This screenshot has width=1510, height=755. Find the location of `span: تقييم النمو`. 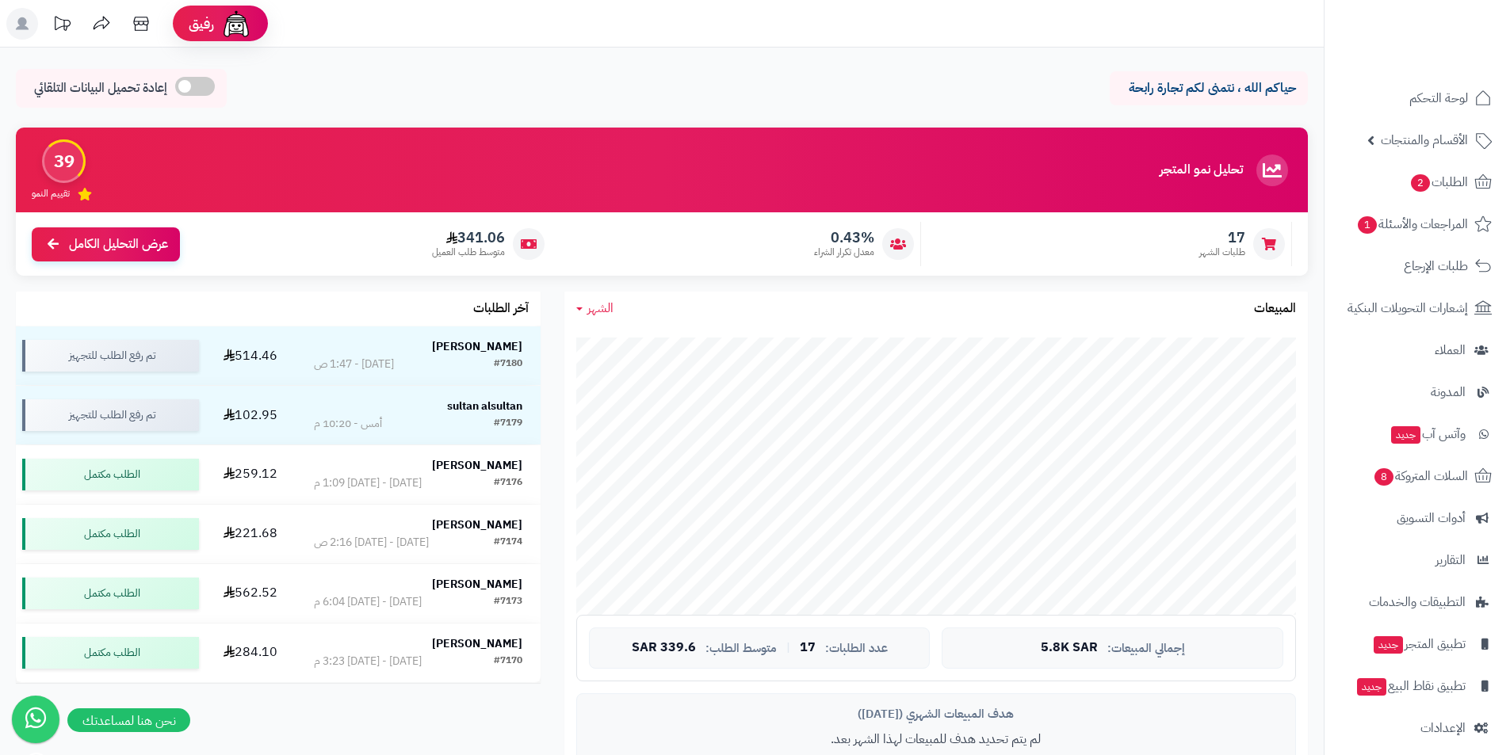

span: تقييم النمو is located at coordinates (51, 193).